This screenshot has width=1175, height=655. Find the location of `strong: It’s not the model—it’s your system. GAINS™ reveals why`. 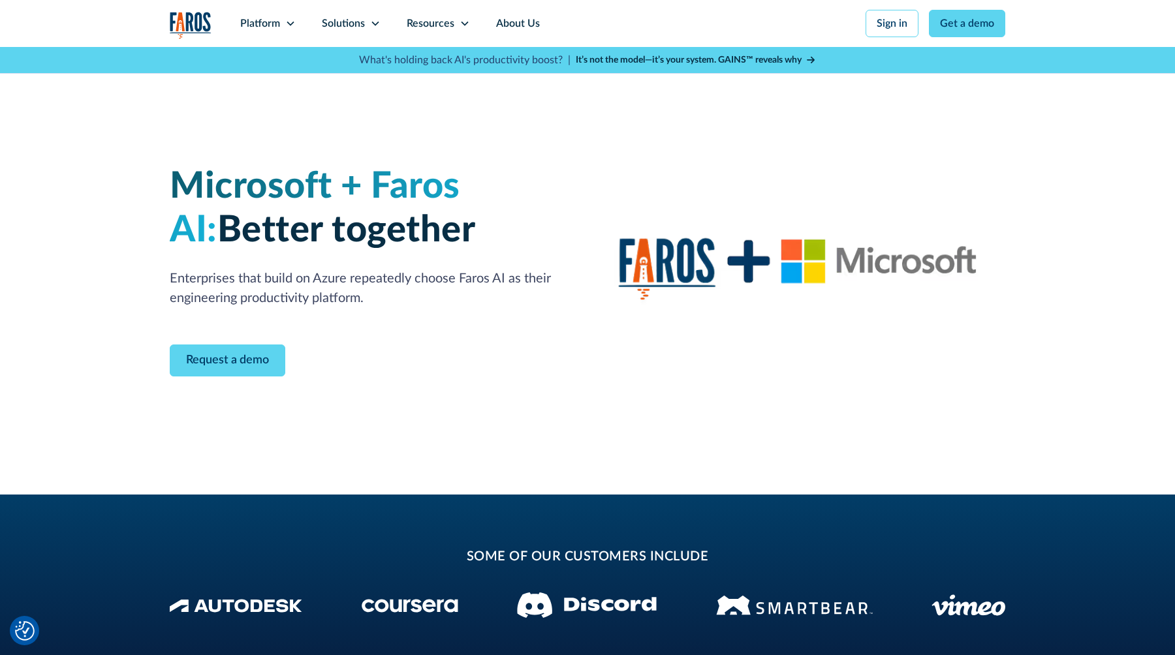

strong: It’s not the model—it’s your system. GAINS™ reveals why is located at coordinates (689, 60).